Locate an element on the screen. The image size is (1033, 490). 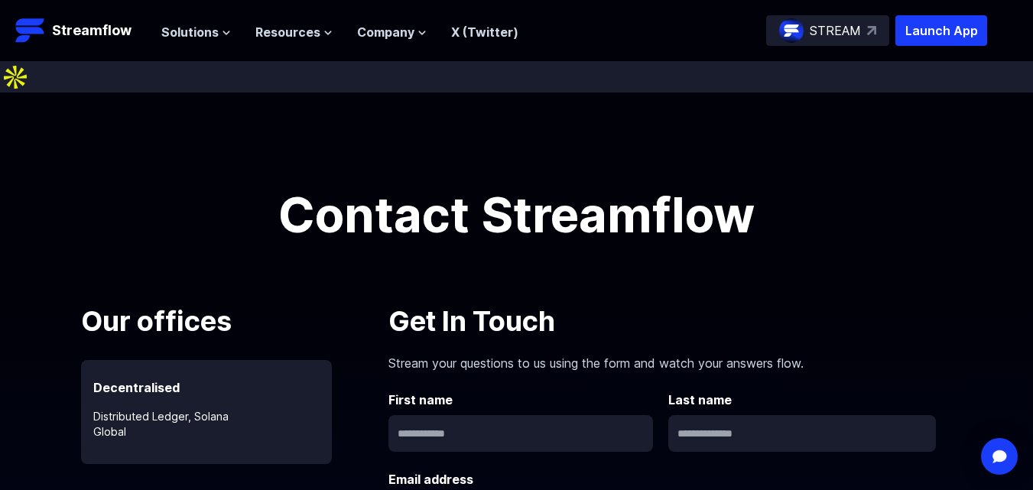
img: Streamflow Logo is located at coordinates (31, 31).